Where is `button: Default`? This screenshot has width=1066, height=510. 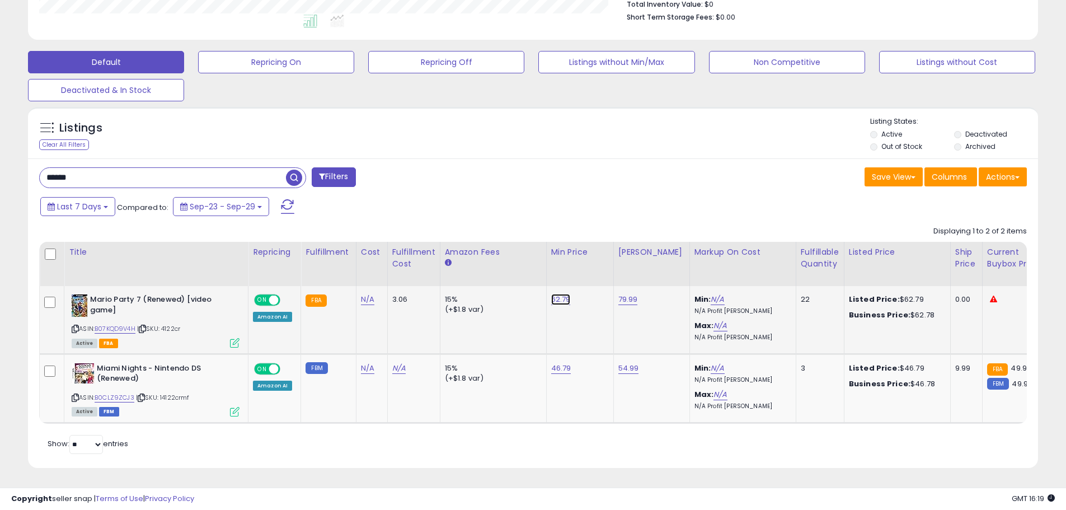 button: Default is located at coordinates (106, 62).